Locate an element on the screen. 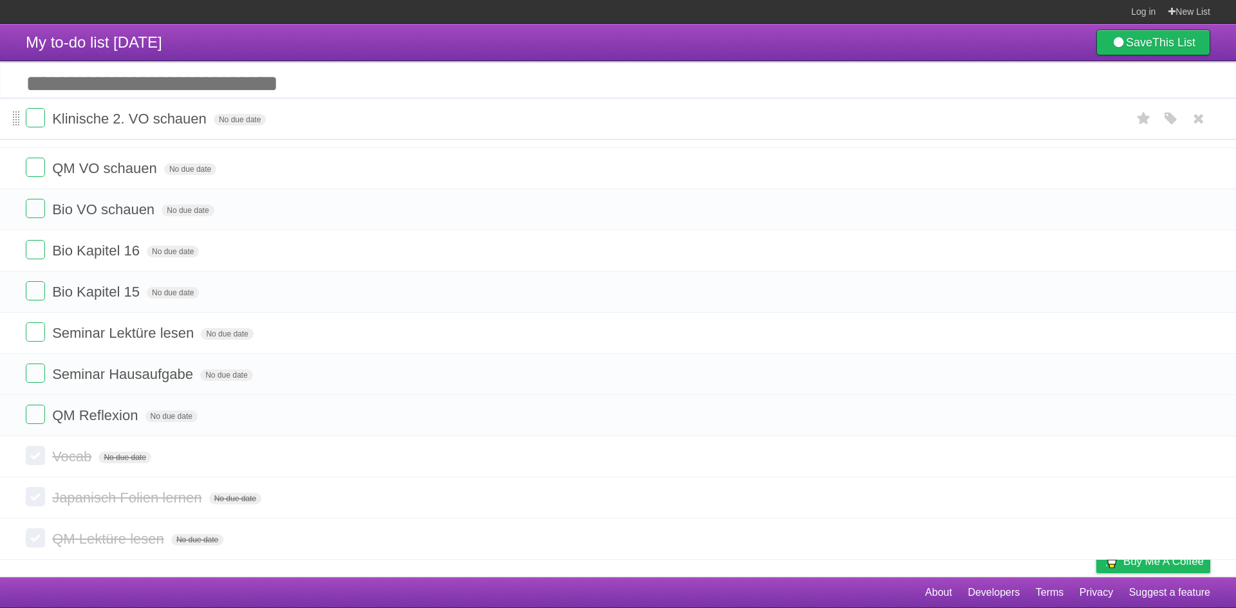 The image size is (1236, 608). span: Seminar Hausaufgabe is located at coordinates (124, 374).